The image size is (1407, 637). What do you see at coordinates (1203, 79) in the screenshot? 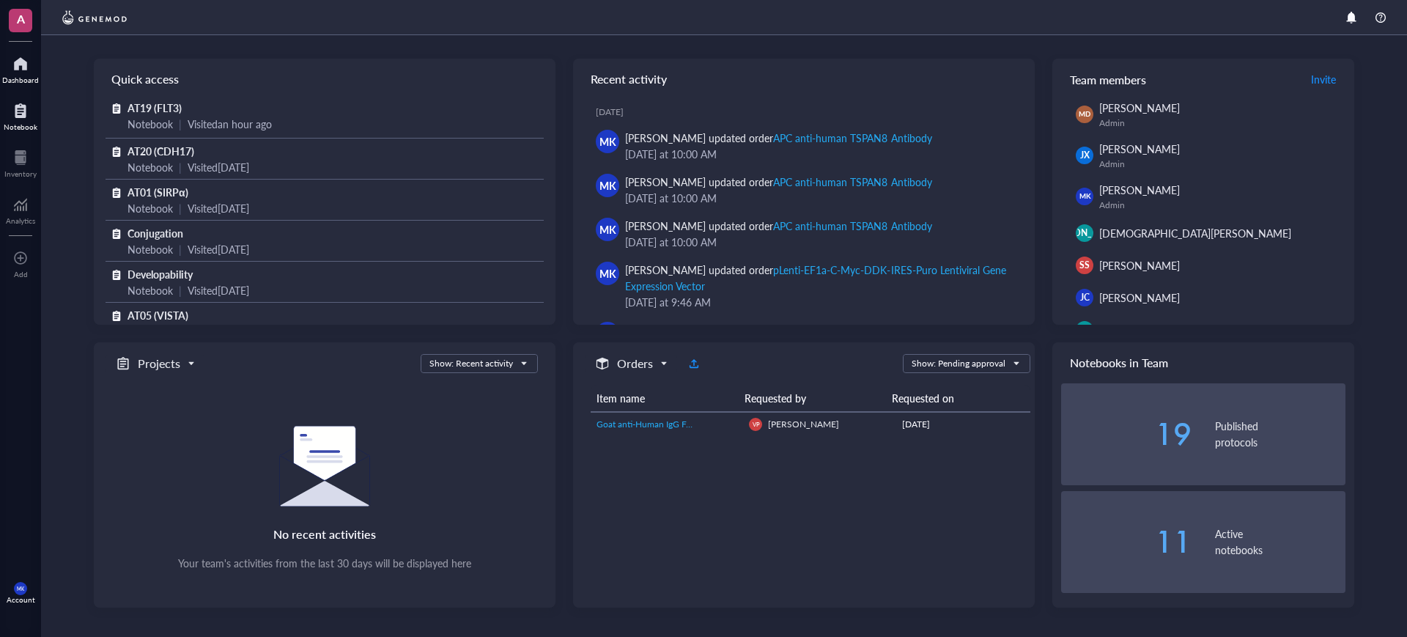
I see `div: Team members` at bounding box center [1203, 79].